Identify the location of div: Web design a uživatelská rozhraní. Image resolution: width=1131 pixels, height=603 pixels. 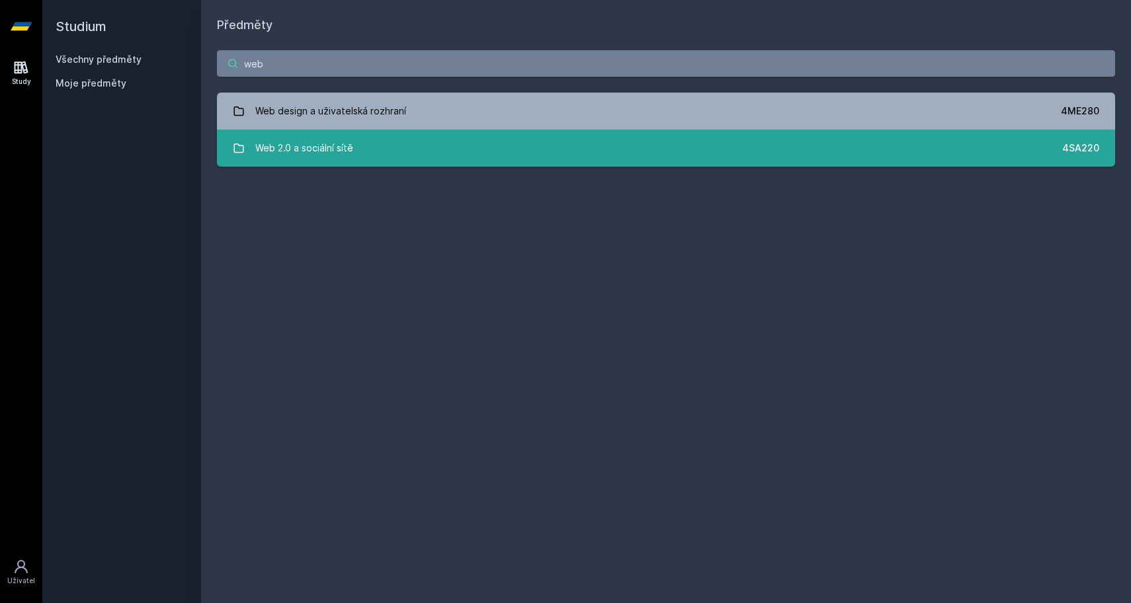
(331, 111).